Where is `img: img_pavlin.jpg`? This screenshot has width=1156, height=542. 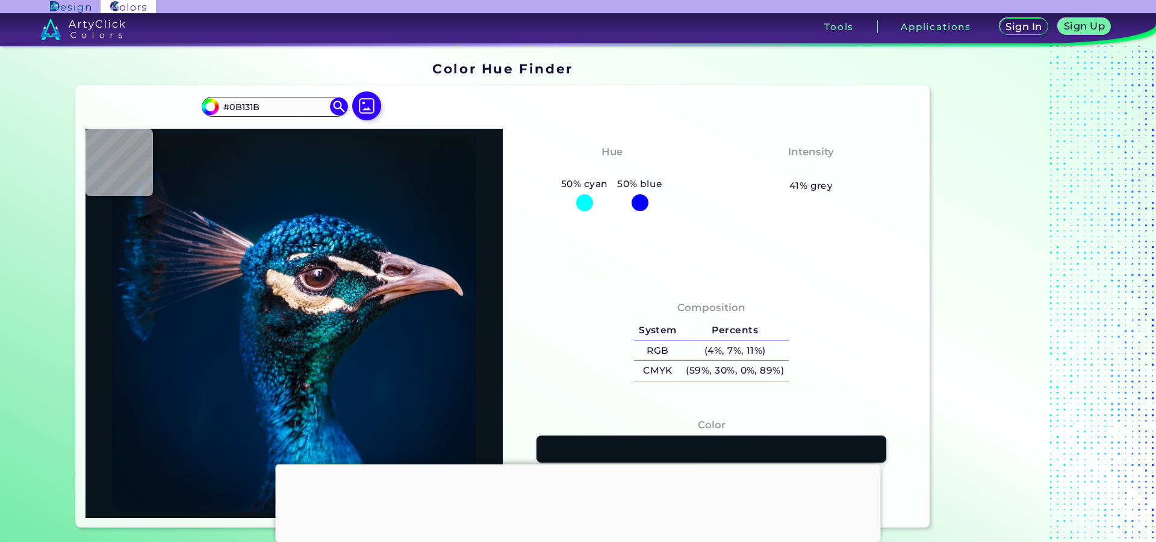
img: img_pavlin.jpg is located at coordinates (294, 323).